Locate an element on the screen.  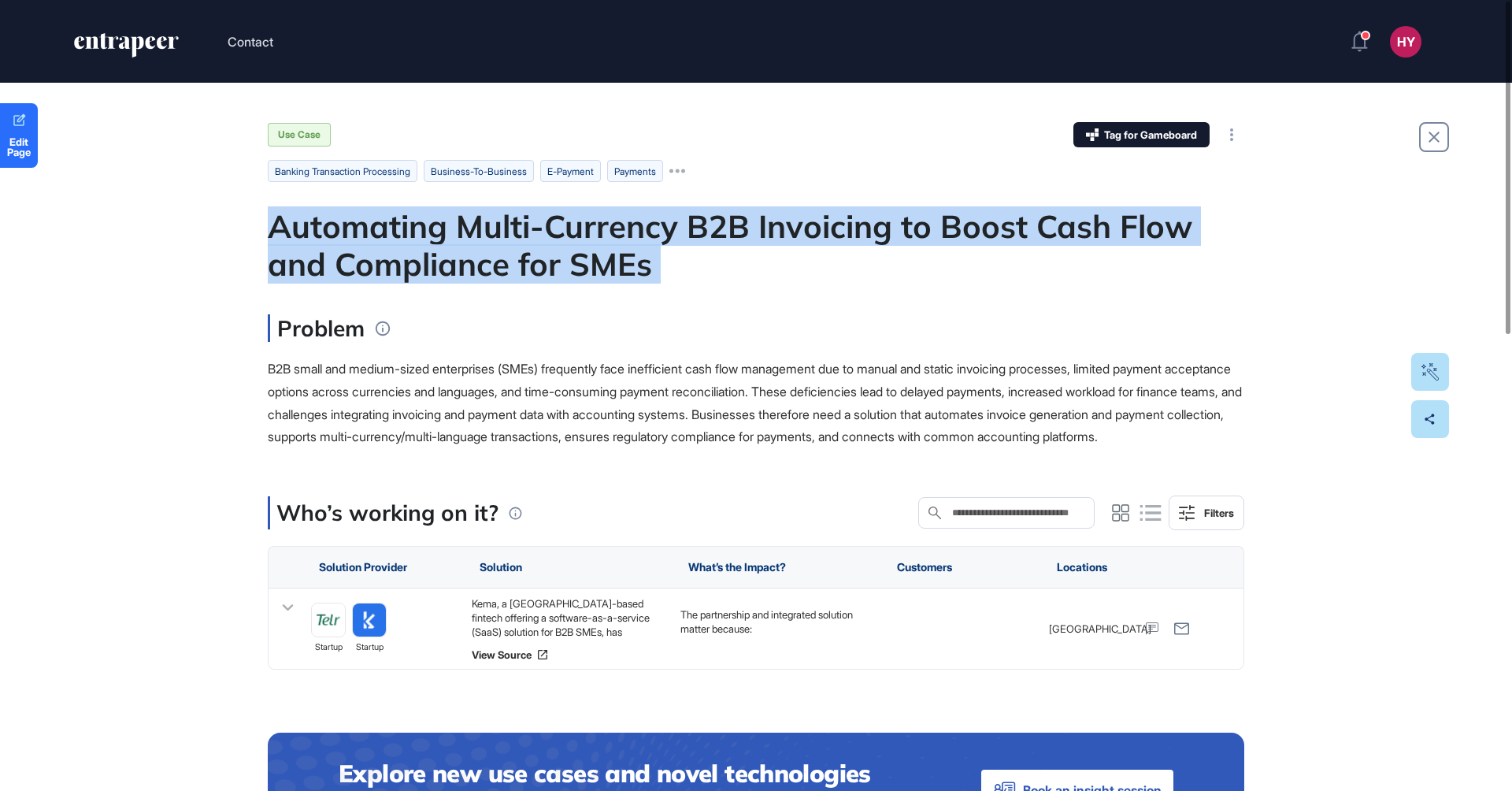
span: B2B small and medium-sized enterprises (SMEs) frequently face inefficient cash flow management du... is located at coordinates (755, 403).